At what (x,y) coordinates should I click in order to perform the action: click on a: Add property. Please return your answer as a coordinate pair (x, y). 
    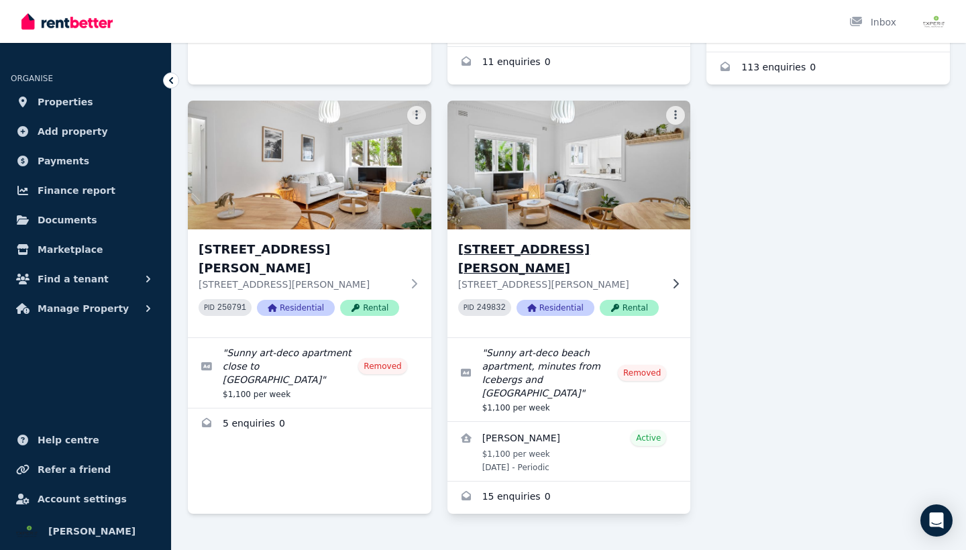
    Looking at the image, I should click on (85, 131).